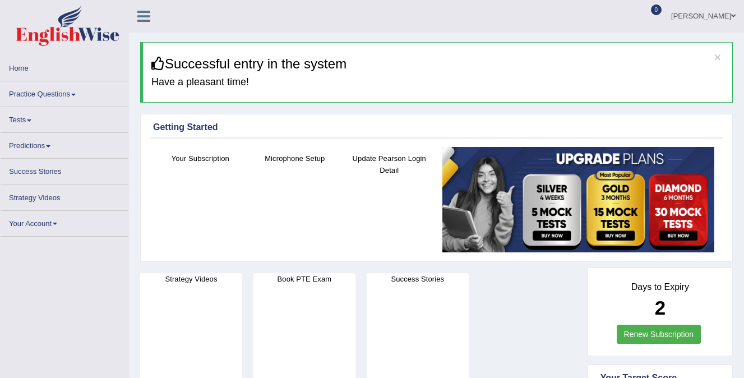  Describe the element at coordinates (191, 279) in the screenshot. I see `h4: Strategy Videos` at that location.